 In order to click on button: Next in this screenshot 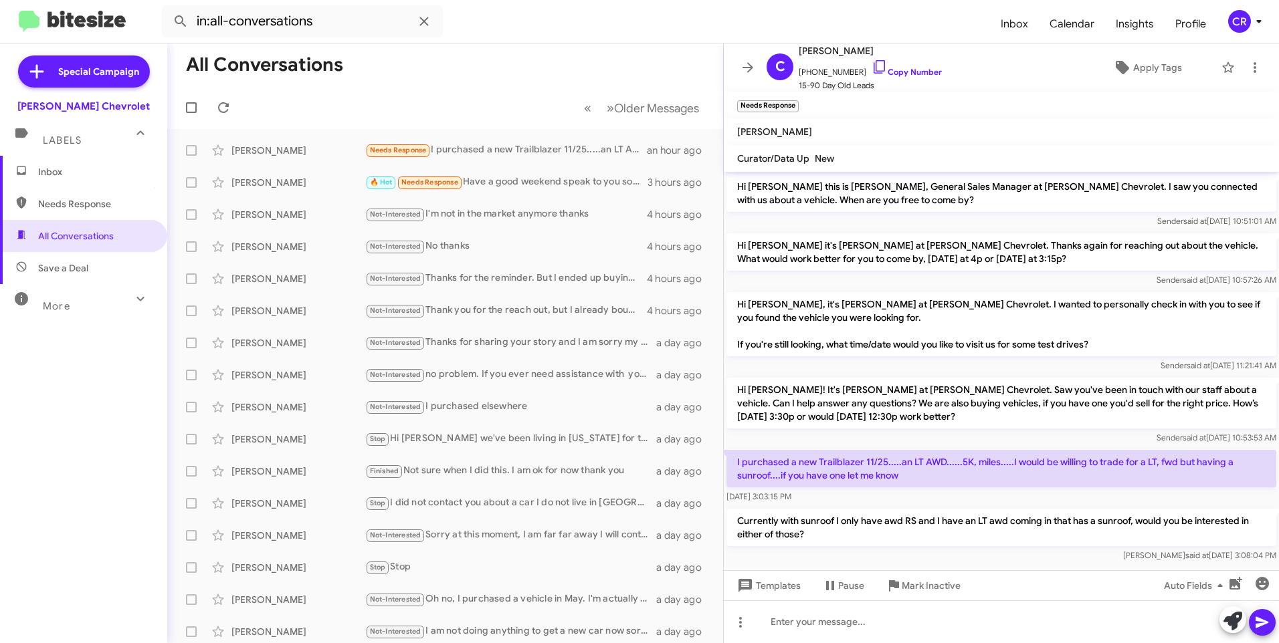, I will do `click(653, 108)`.